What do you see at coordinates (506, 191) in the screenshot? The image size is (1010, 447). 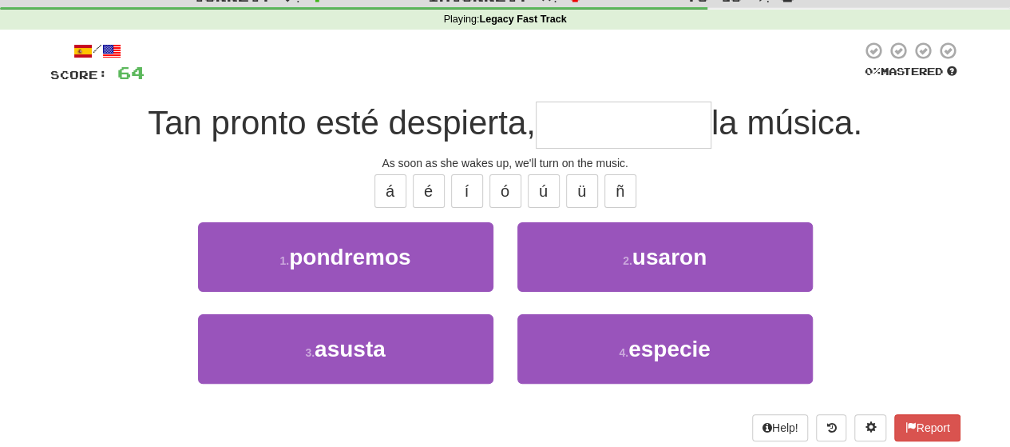 I see `button: ó` at bounding box center [506, 191].